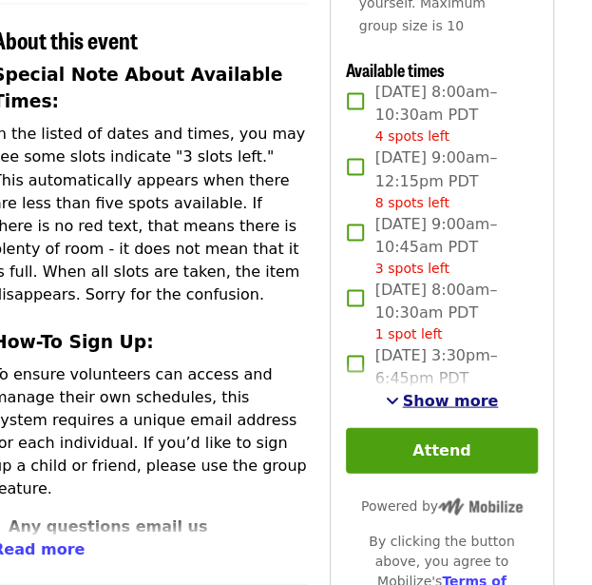 The image size is (592, 585). Describe the element at coordinates (413, 202) in the screenshot. I see `span: 8 spots left` at that location.